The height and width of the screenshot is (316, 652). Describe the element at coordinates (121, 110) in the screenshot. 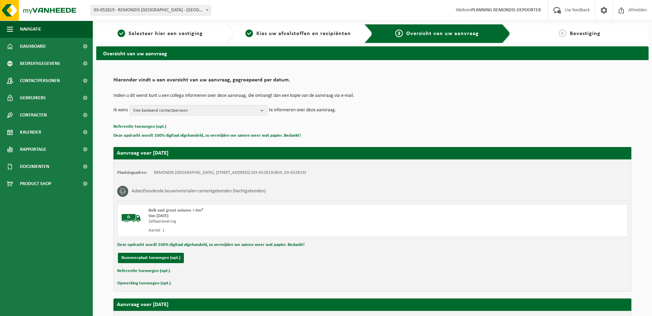

I see `p: Ik wens` at that location.